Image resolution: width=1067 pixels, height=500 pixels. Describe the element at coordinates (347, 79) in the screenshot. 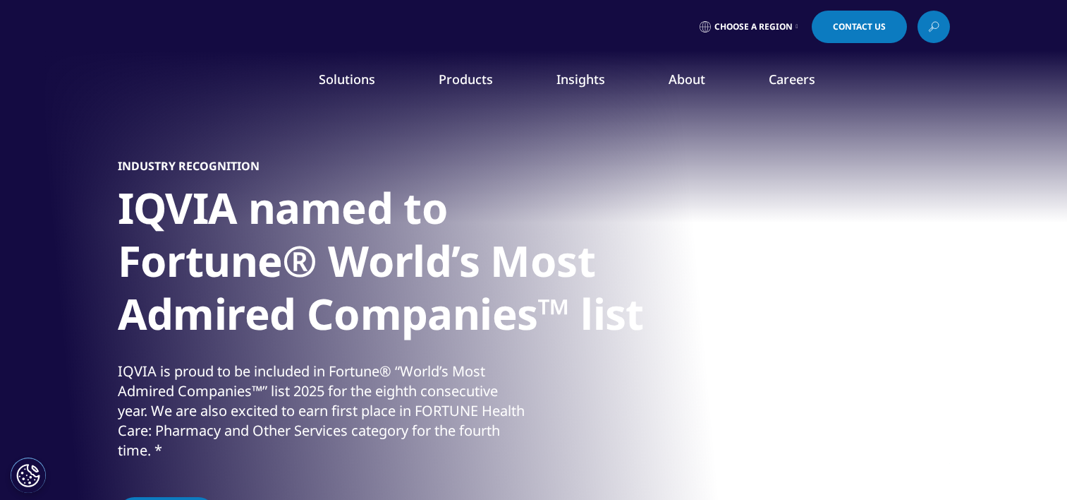

I see `a: Solutions` at that location.